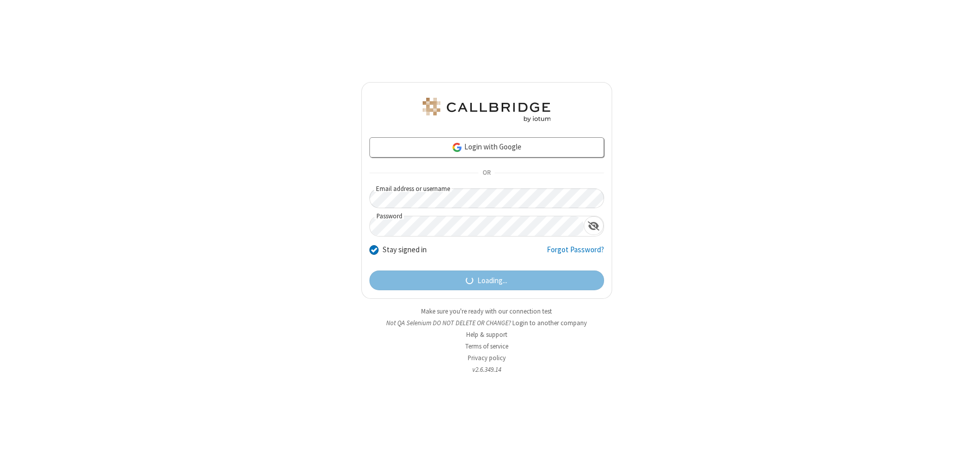 The image size is (973, 464). I want to click on a: Login with Google, so click(486, 147).